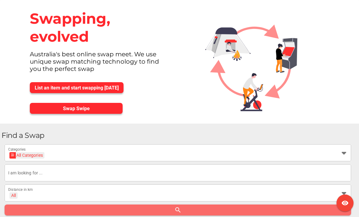  I want to click on div: All, so click(13, 195).